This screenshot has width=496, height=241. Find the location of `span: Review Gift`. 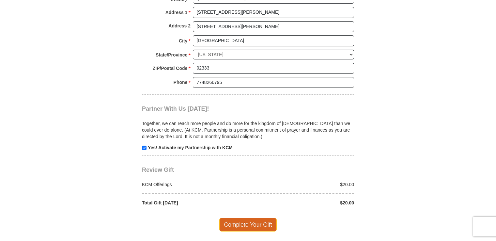

span: Review Gift is located at coordinates (158, 170).